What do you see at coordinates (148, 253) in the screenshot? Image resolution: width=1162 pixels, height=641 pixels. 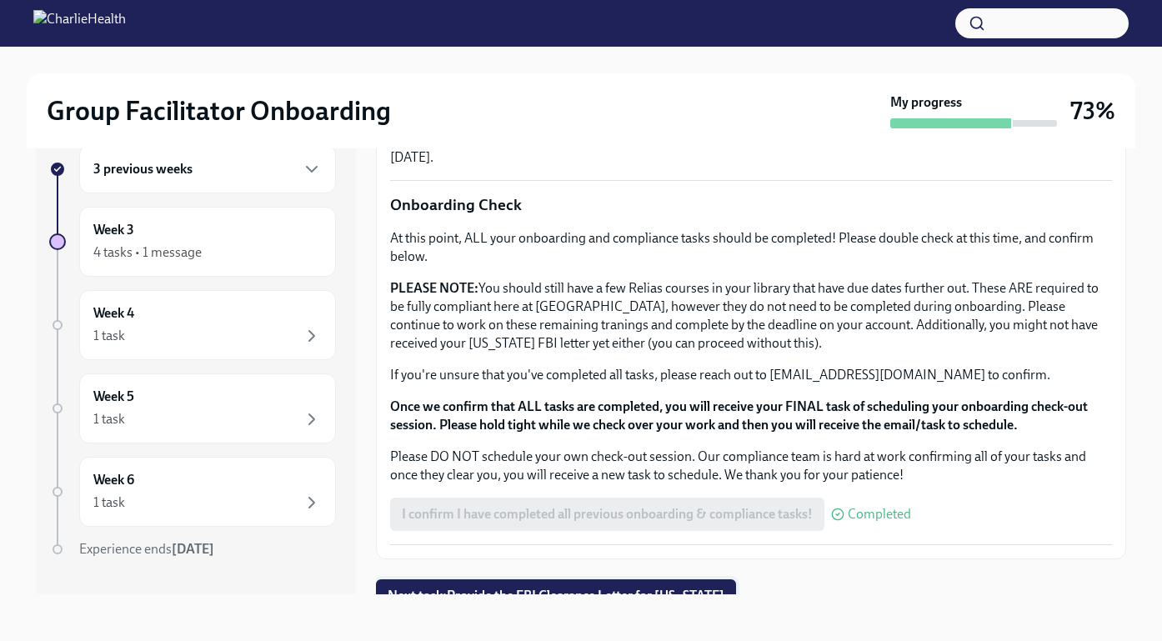 I see `div: 4 tasks • 1 message` at bounding box center [148, 253].